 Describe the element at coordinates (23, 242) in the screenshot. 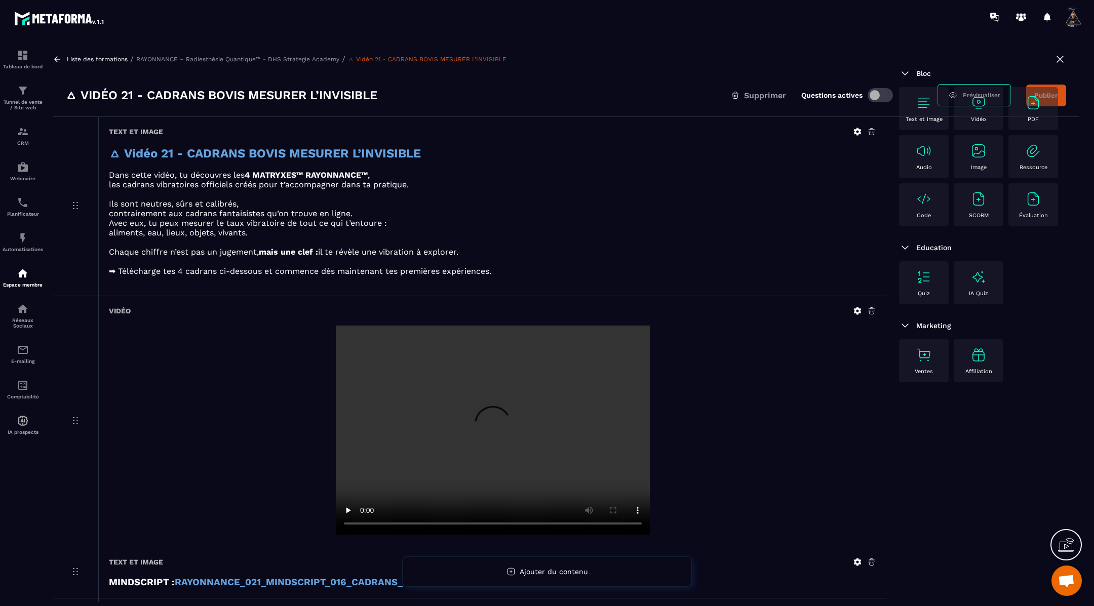

I see `a: automationsautomationsAutomatisations` at that location.